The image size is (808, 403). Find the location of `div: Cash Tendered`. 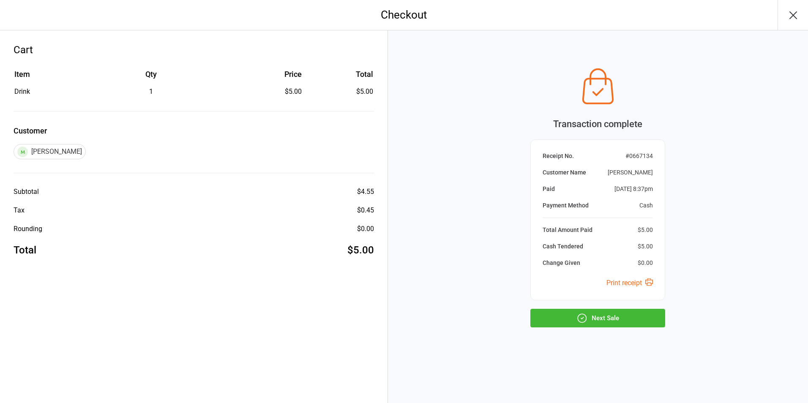

div: Cash Tendered is located at coordinates (563, 246).